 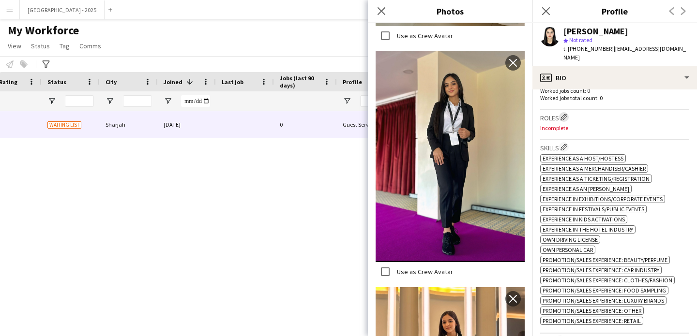 What do you see at coordinates (352, 82) in the screenshot?
I see `span: Profile` at bounding box center [352, 82].